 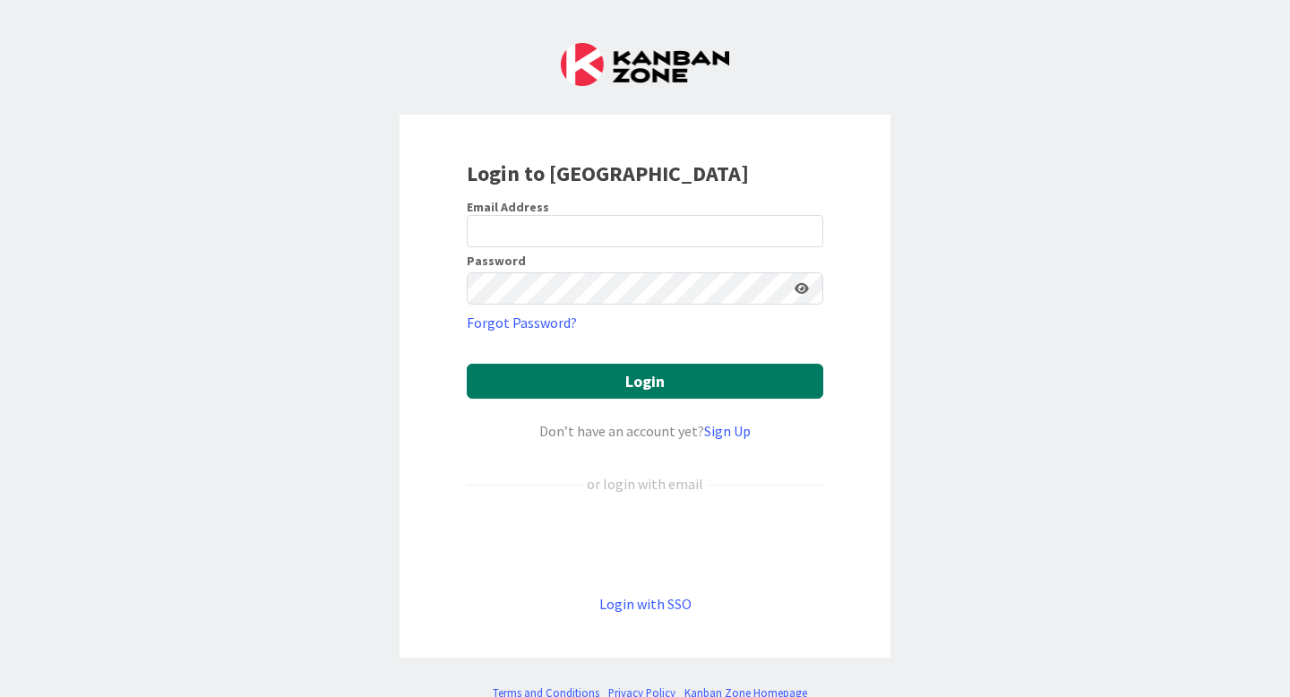 I want to click on a: Sign Up, so click(x=727, y=431).